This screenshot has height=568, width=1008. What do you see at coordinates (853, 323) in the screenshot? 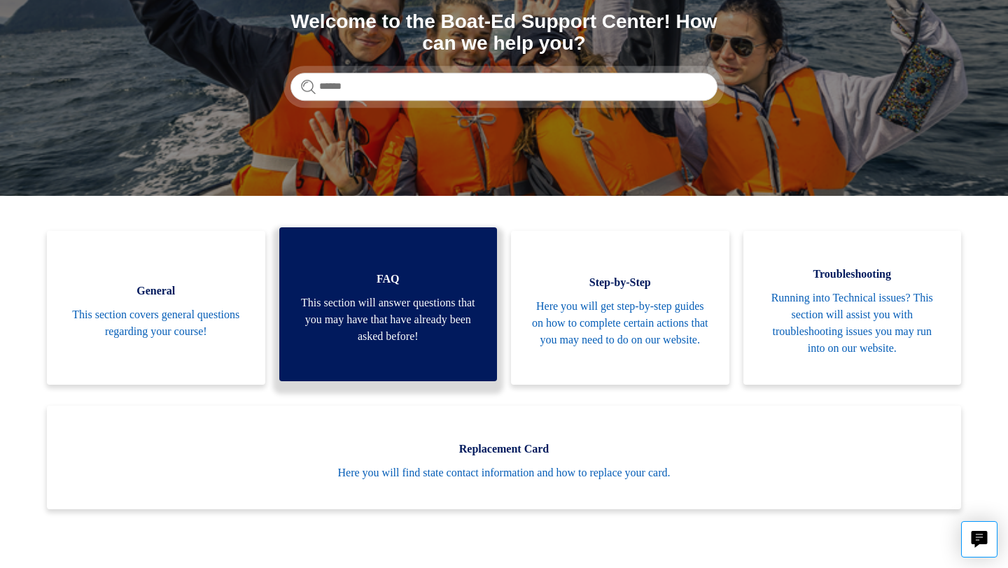
I see `span: Running into Technical issues? This section will assist you with troubleshooting issues you may r...` at bounding box center [853, 323].